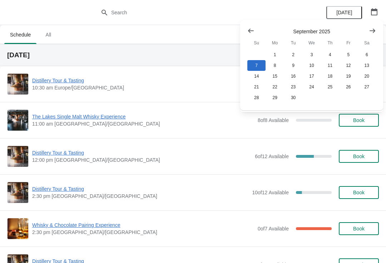 Image resolution: width=386 pixels, height=263 pixels. Describe the element at coordinates (273, 120) in the screenshot. I see `span: 8 of 8 Available` at that location.